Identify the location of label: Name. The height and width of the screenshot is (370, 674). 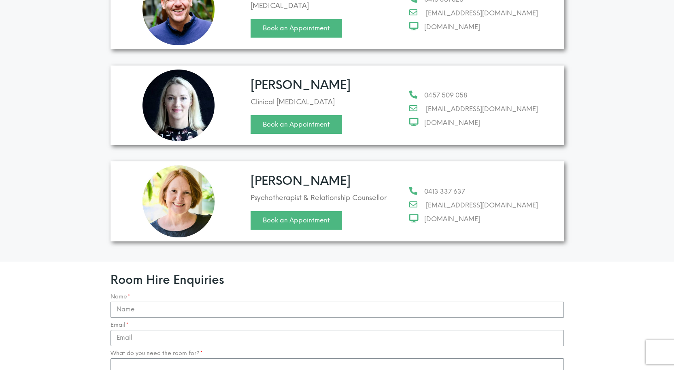
(120, 297).